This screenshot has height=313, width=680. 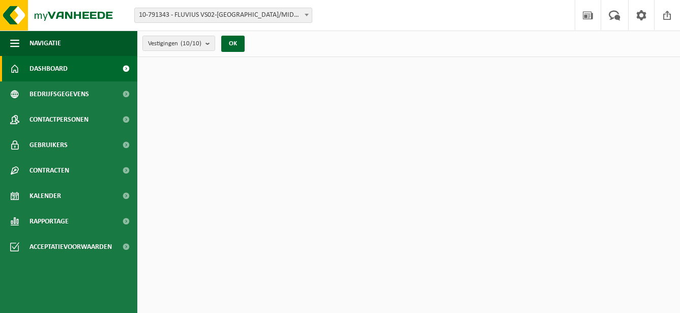 I want to click on span: Kalender, so click(x=45, y=196).